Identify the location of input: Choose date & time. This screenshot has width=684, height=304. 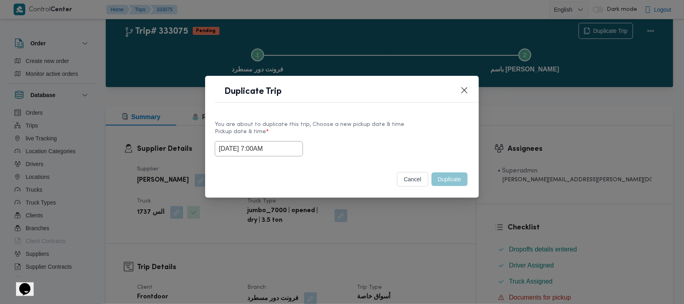
(259, 149).